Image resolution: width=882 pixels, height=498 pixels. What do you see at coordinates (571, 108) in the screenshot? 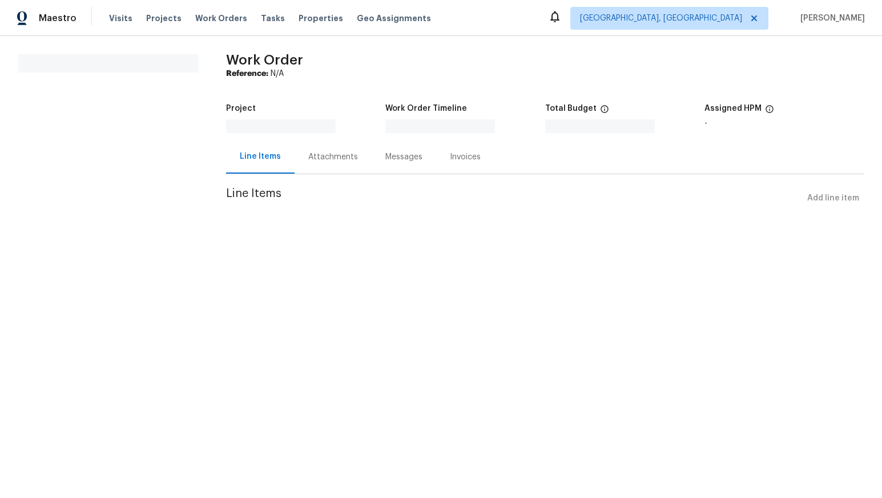
I see `h5: Total Budget` at bounding box center [571, 108].